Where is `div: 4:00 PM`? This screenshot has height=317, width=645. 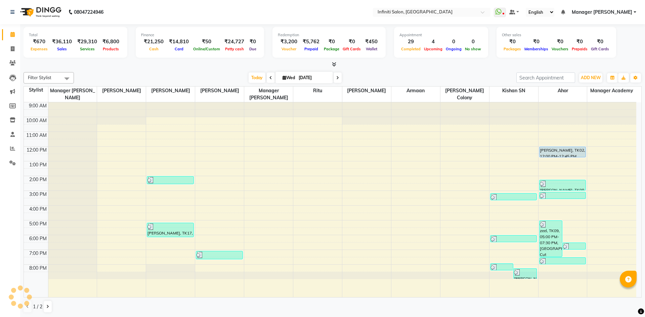 div: 4:00 PM is located at coordinates (38, 209).